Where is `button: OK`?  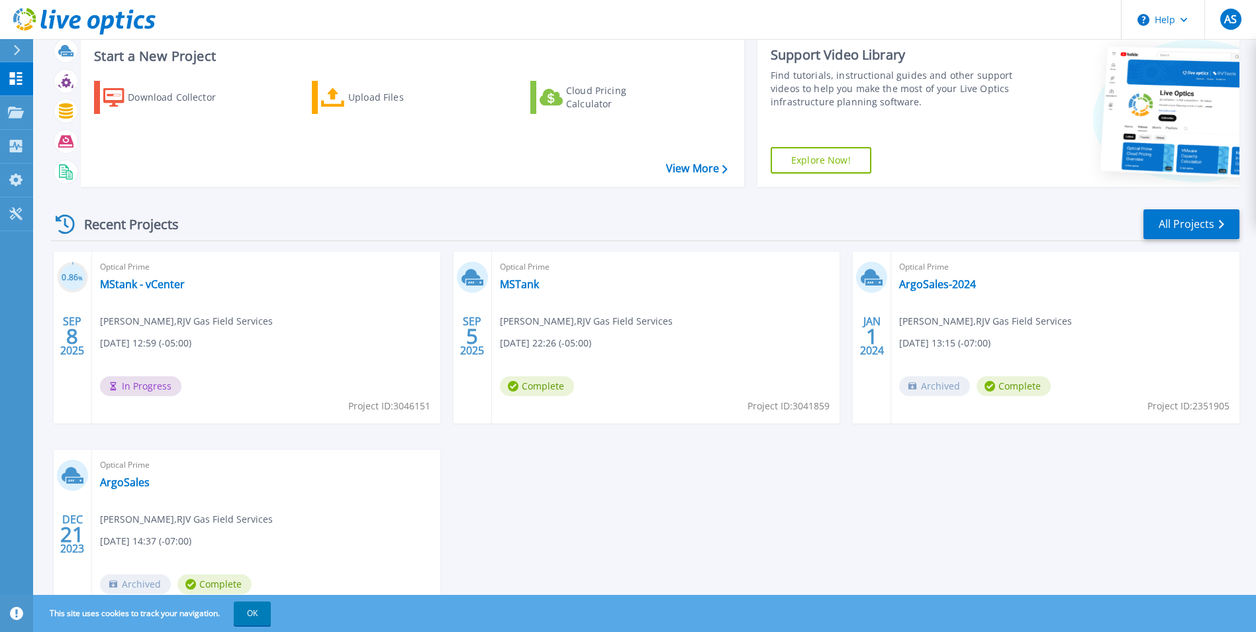
button: OK is located at coordinates (252, 613).